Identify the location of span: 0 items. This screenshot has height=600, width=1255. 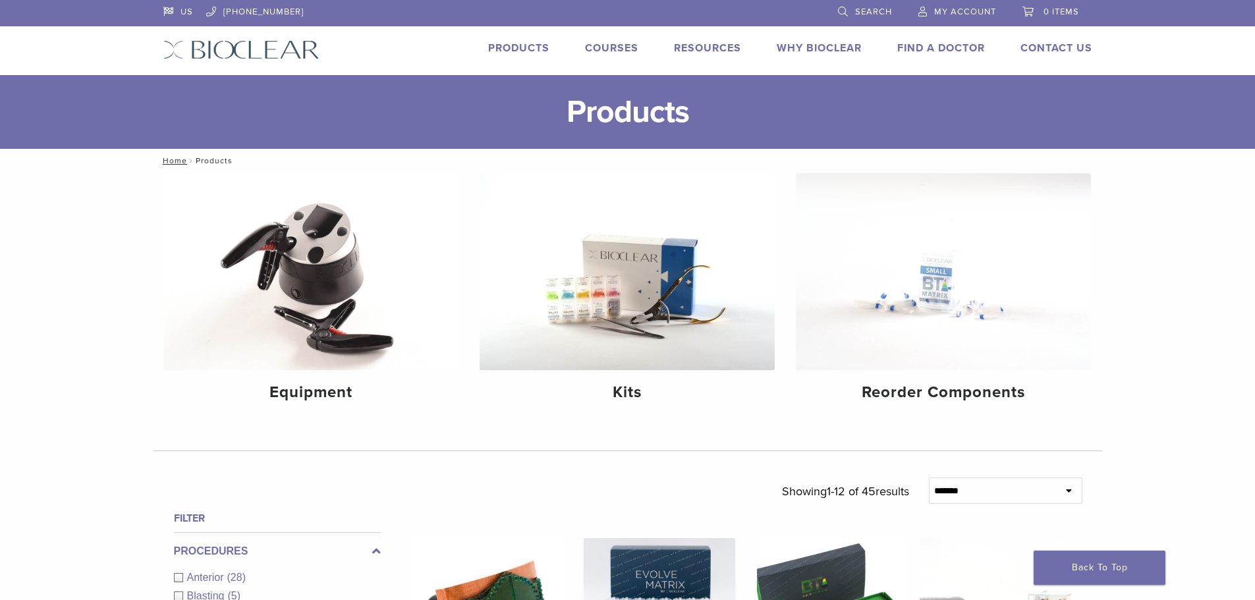
(1062, 12).